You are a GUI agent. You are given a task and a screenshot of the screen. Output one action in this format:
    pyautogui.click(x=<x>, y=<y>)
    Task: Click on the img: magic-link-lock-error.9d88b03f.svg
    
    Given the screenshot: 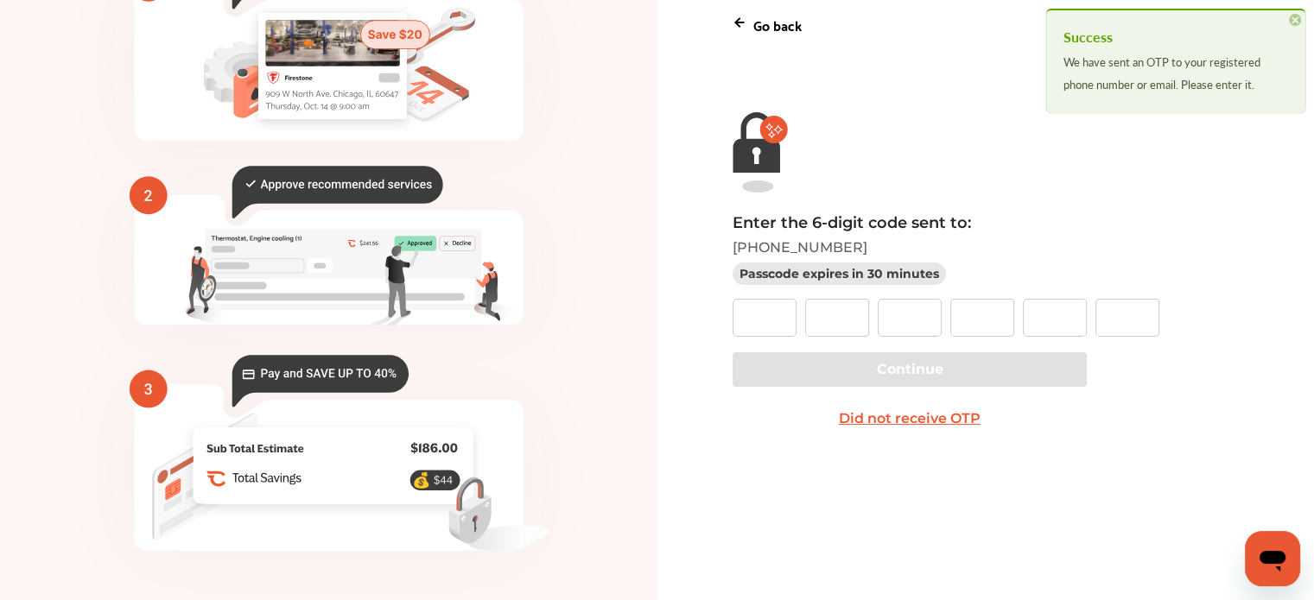 What is the action you would take?
    pyautogui.click(x=760, y=152)
    